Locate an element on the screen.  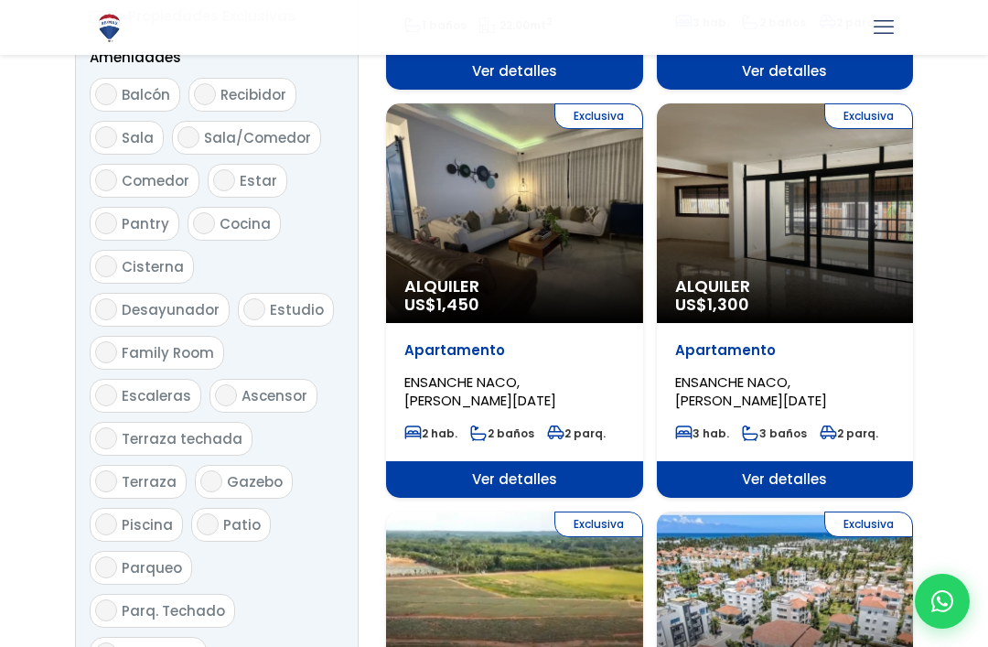
span: Pantry is located at coordinates (145, 223).